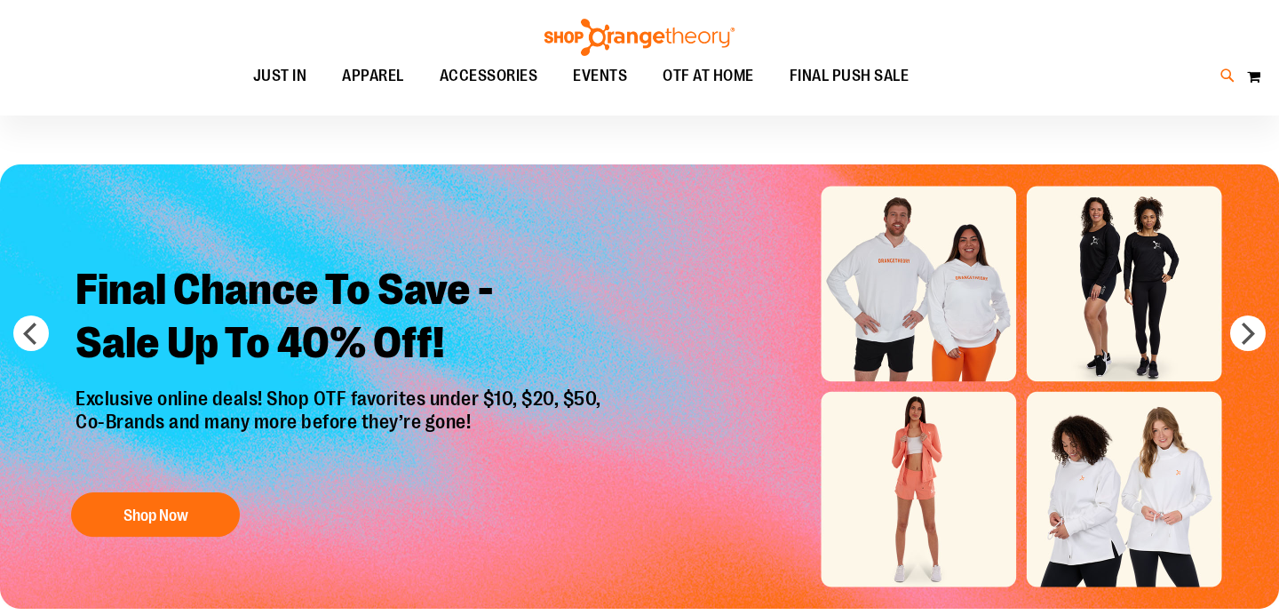 Image resolution: width=1279 pixels, height=615 pixels. What do you see at coordinates (280, 76) in the screenshot?
I see `a: JUST IN` at bounding box center [280, 76].